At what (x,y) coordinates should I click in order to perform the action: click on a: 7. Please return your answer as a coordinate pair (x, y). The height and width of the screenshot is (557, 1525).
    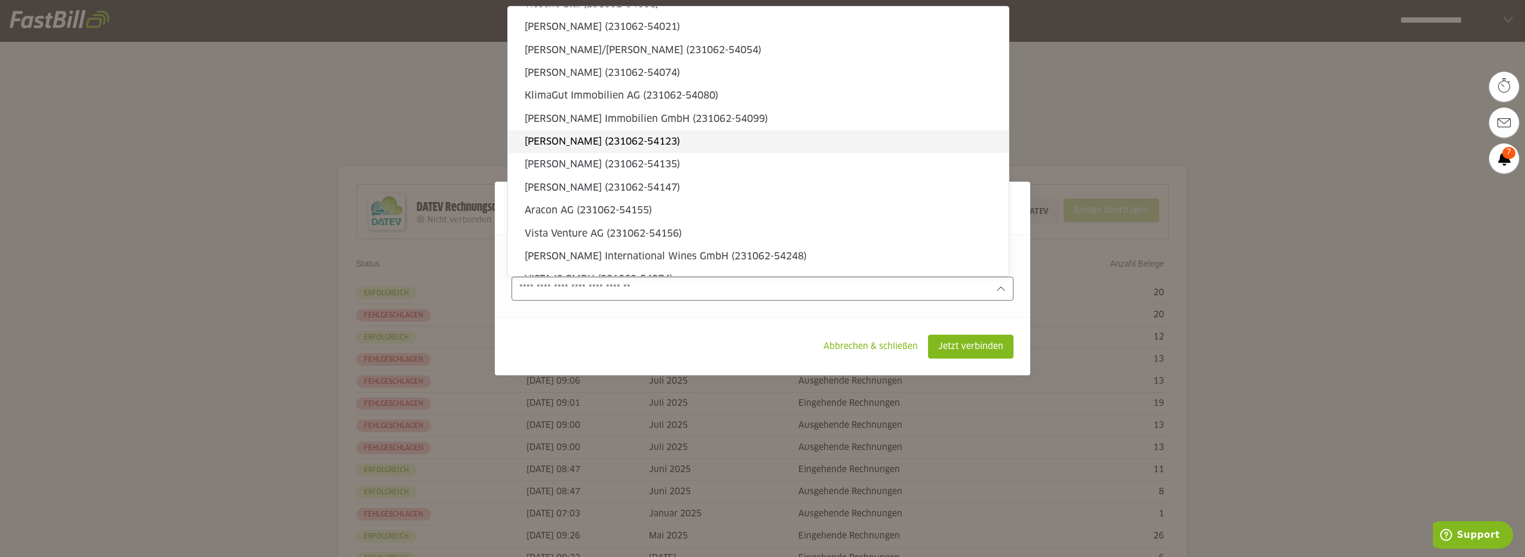
    Looking at the image, I should click on (1504, 158).